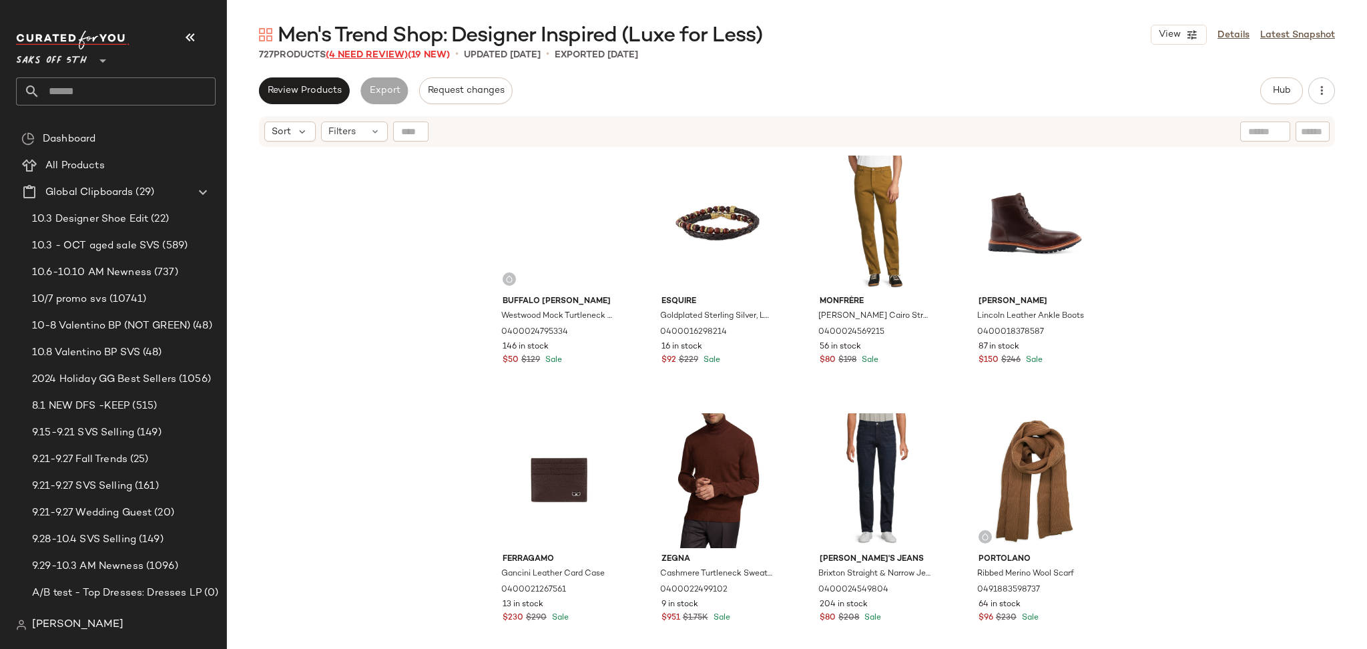  I want to click on span: Ferragamo, so click(559, 560).